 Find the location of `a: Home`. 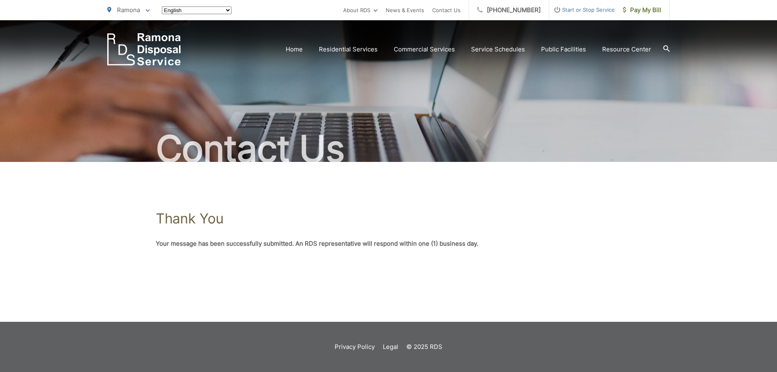

a: Home is located at coordinates (294, 49).